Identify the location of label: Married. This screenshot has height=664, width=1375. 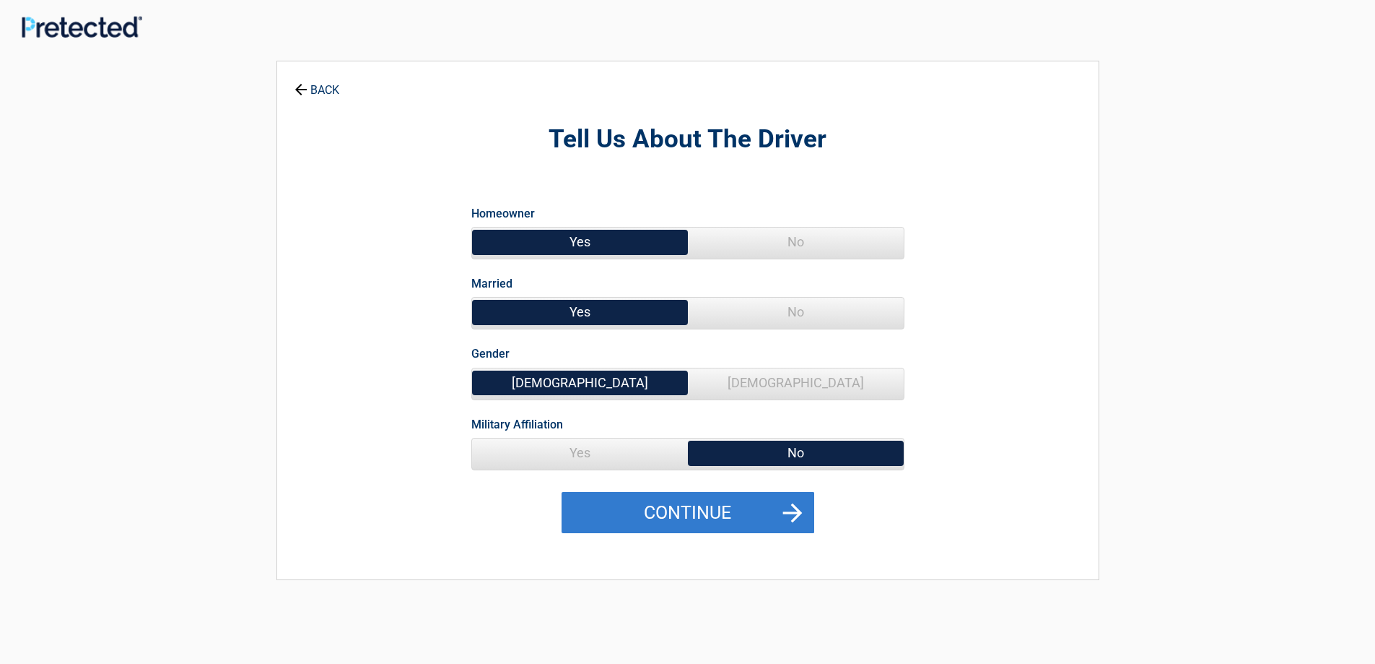
(492, 283).